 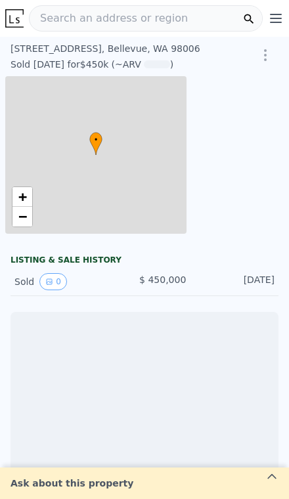 What do you see at coordinates (162, 279) in the screenshot?
I see `span: $ 450,000` at bounding box center [162, 279].